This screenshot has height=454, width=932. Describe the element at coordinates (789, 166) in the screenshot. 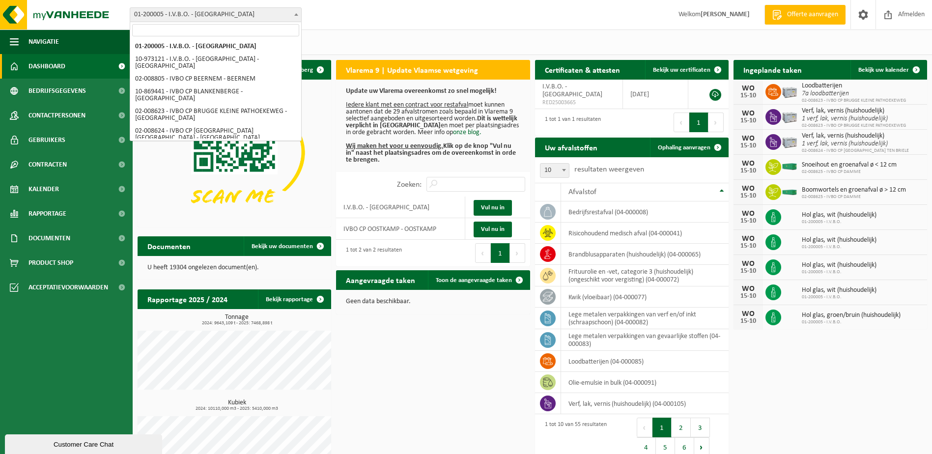

I see `img: HK-XC-30-GN-00` at that location.